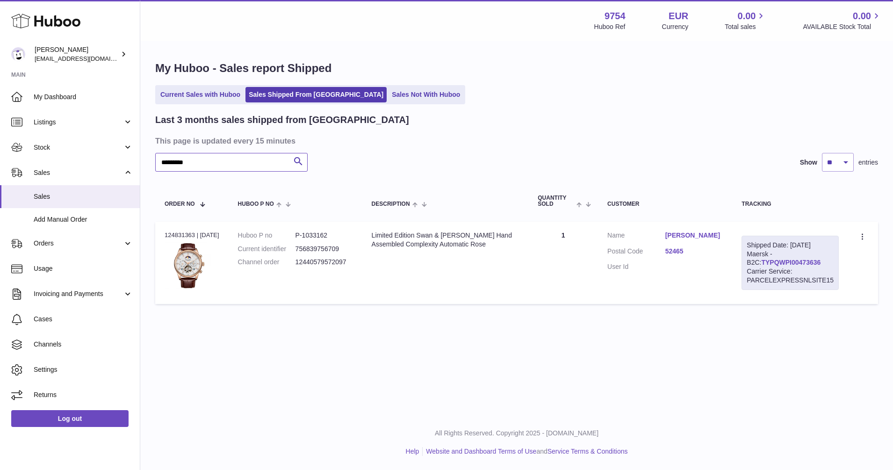 The width and height of the screenshot is (893, 470). I want to click on span: AVAILABLE Stock Total, so click(842, 27).